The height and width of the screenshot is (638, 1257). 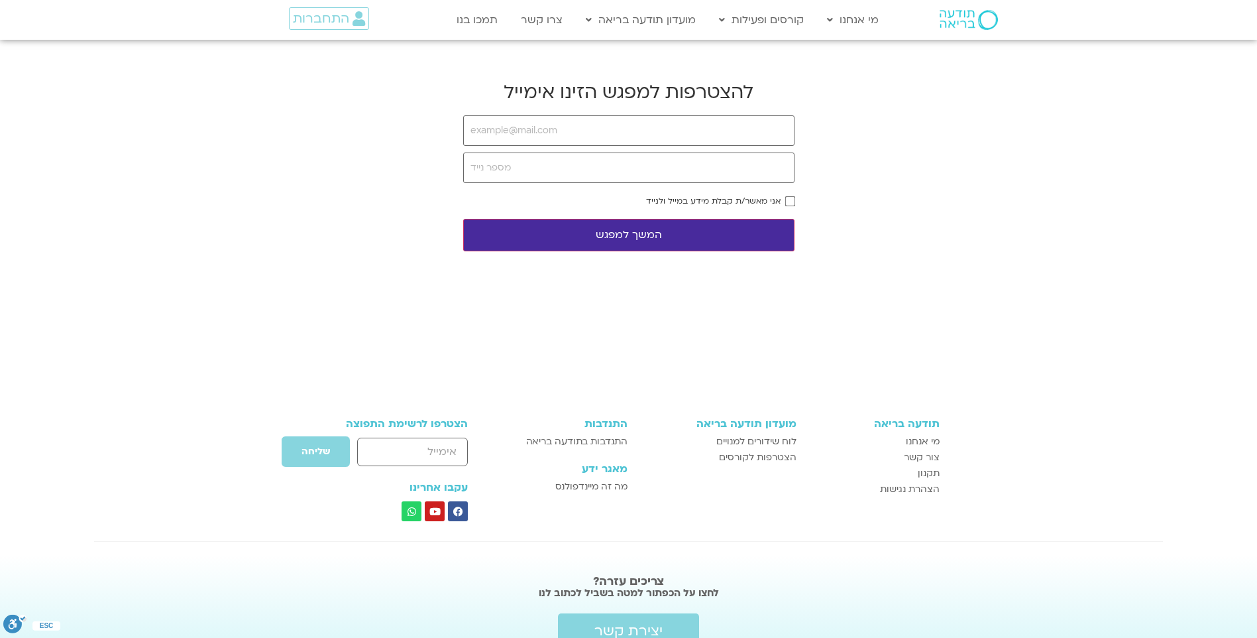 I want to click on h3: מאגר ידע, so click(x=565, y=469).